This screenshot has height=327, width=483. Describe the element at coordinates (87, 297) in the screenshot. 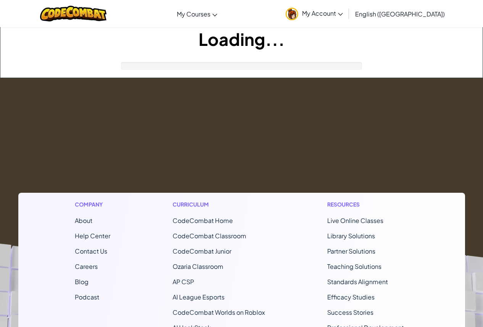

I see `a: Podcast` at that location.